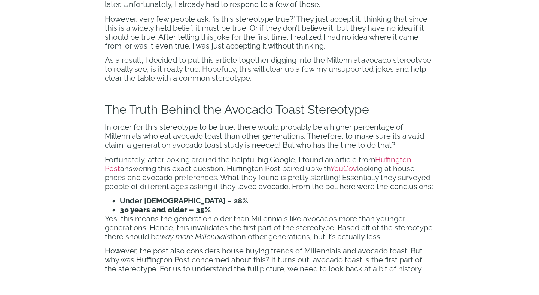  What do you see at coordinates (195, 237) in the screenshot?
I see `span: way more Millennials` at bounding box center [195, 237].